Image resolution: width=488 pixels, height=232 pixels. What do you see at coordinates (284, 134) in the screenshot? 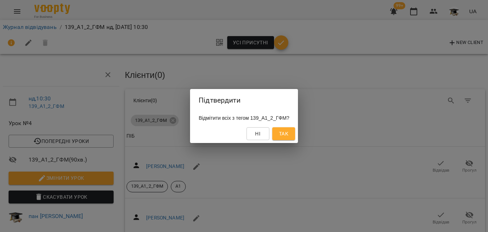
I see `span: Так` at bounding box center [284, 134].